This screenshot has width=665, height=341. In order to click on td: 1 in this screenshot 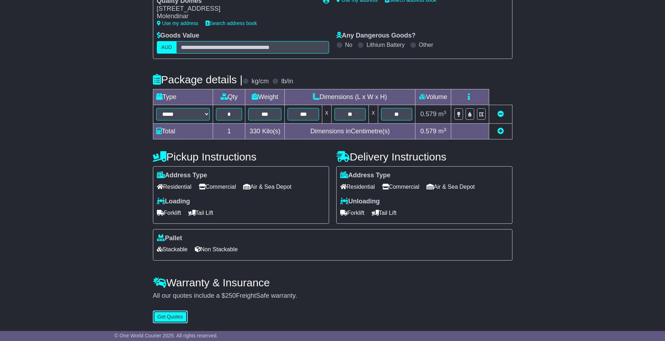, I will do `click(229, 132)`.